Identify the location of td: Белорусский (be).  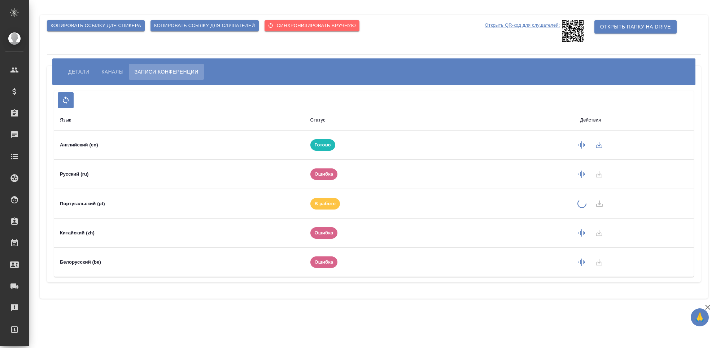
(179, 262).